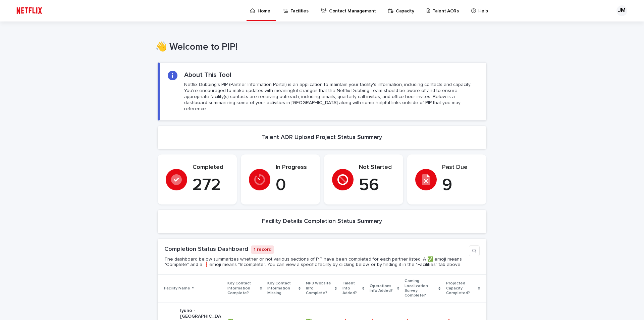 The image size is (644, 320). I want to click on p: Key Contact Information Missing, so click(282, 288).